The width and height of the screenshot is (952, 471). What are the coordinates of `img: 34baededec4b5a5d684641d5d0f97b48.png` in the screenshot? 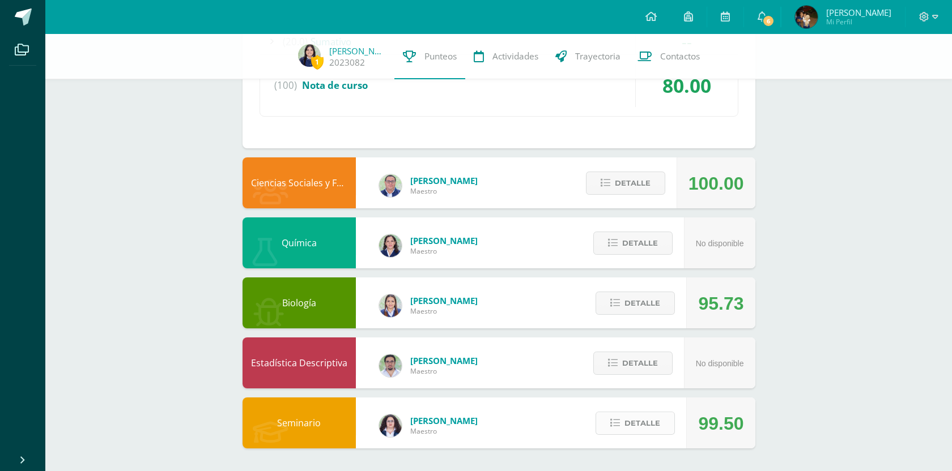 It's located at (390, 246).